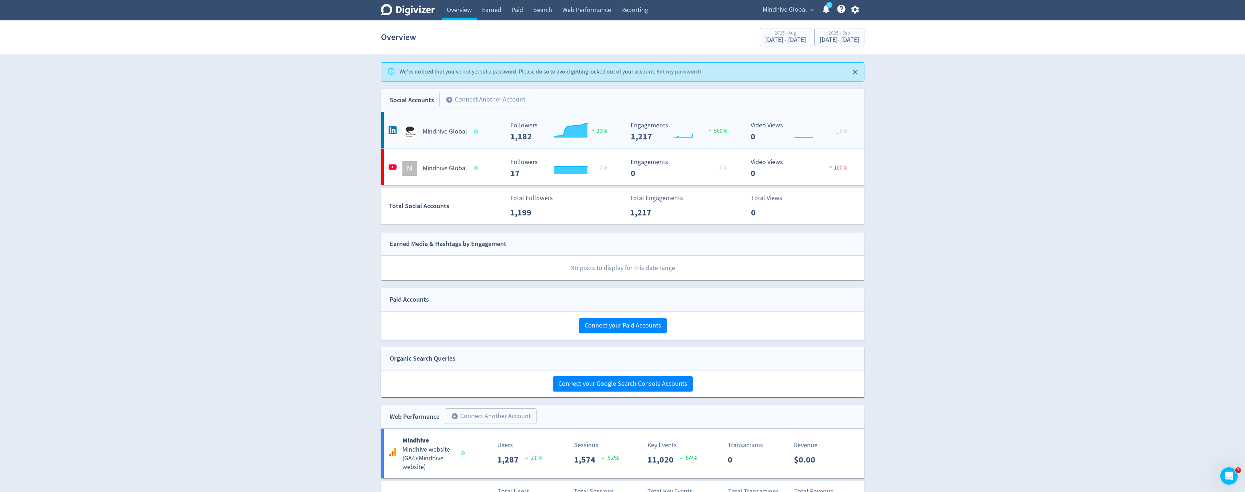 The height and width of the screenshot is (492, 1245). Describe the element at coordinates (623, 325) in the screenshot. I see `a: Connect your Paid Accounts` at that location.